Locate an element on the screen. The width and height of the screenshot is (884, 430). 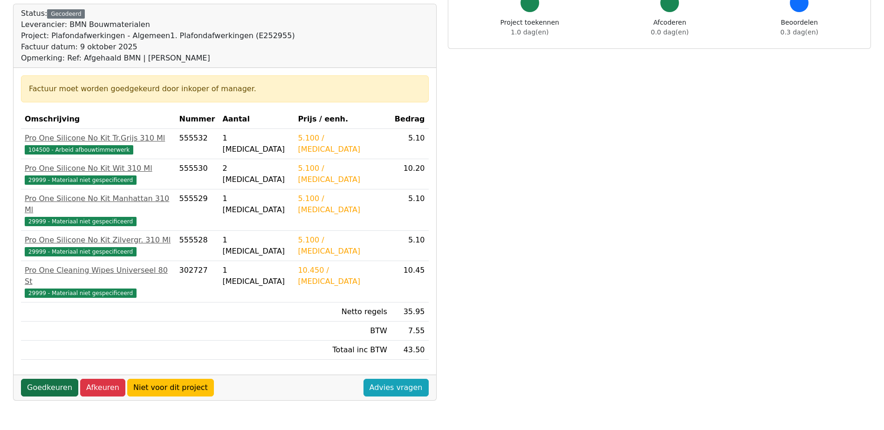
div: Factuur datum: 9 oktober 2025 is located at coordinates (158, 47).